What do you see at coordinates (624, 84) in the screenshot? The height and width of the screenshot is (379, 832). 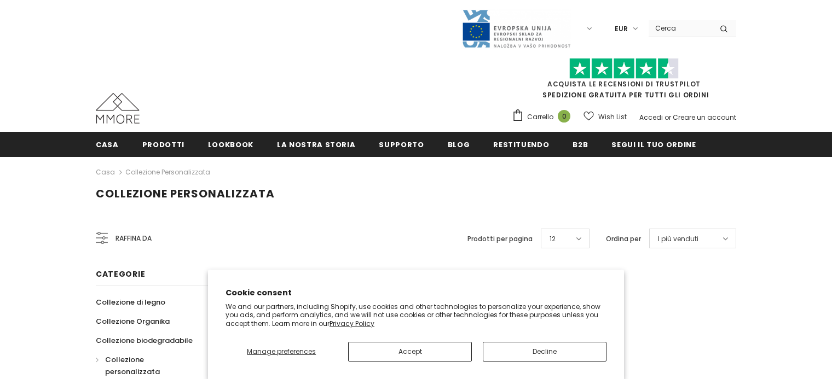 I see `a: Acquista le recensioni di TrustPilot` at bounding box center [624, 84].